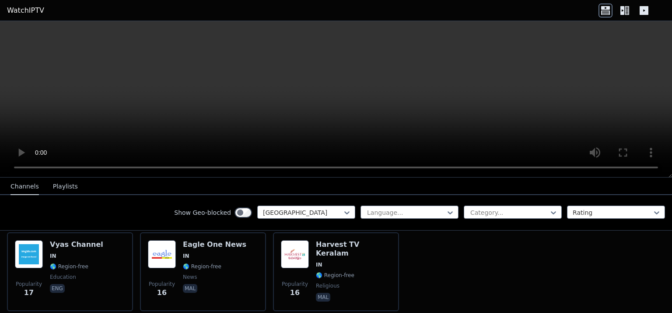 This screenshot has height=313, width=672. Describe the element at coordinates (203, 212) in the screenshot. I see `label: Show Geo-blocked` at that location.